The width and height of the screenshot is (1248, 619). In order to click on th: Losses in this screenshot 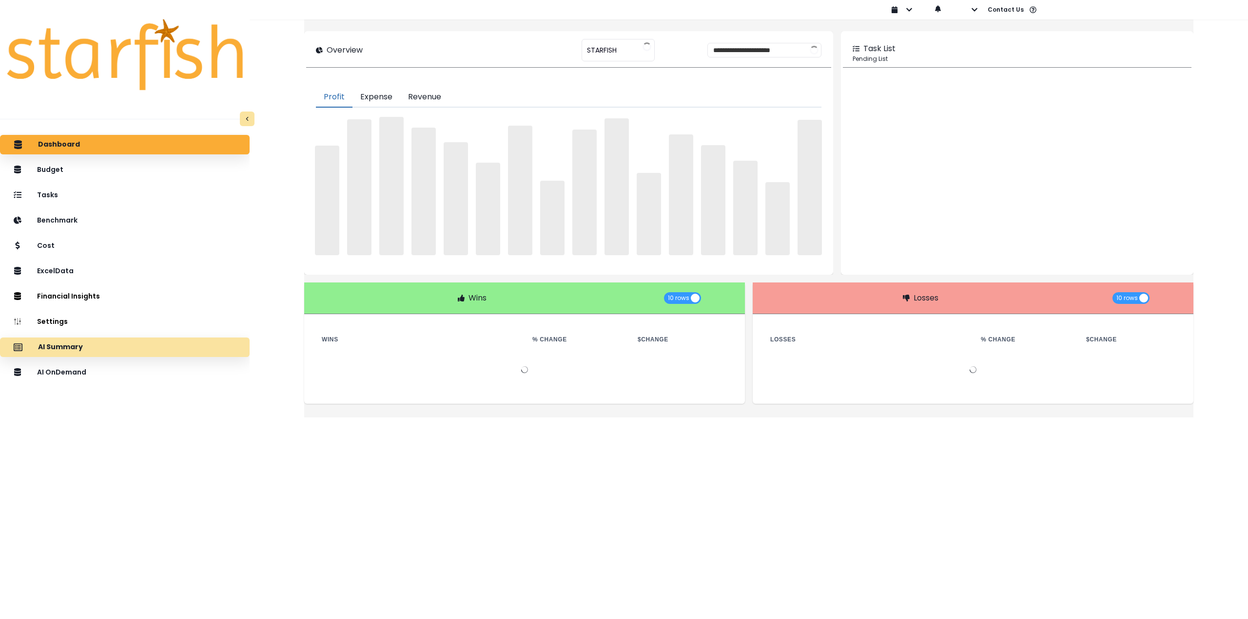, I will do `click(867, 340)`.